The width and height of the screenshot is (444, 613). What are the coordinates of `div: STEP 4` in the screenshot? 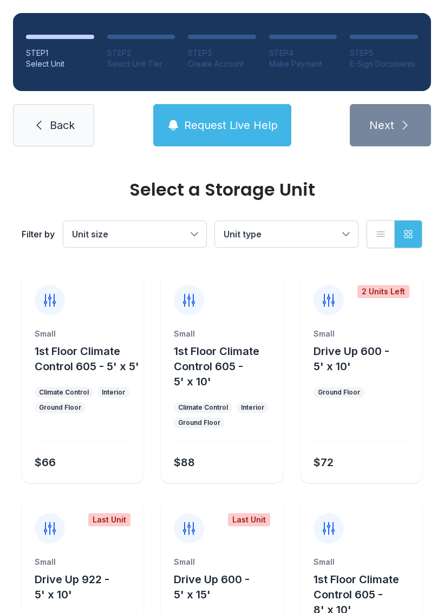 It's located at (303, 53).